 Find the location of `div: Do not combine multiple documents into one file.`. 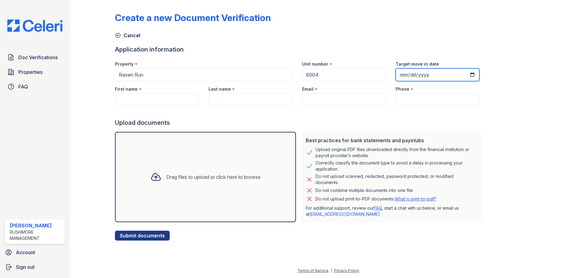

div: Do not combine multiple documents into one file. is located at coordinates (364, 191).